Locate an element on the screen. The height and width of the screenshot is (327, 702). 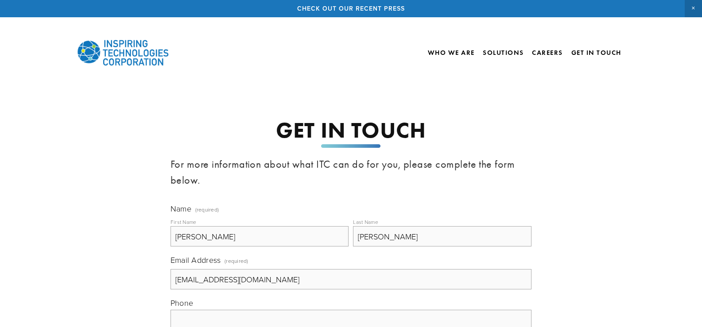
a: Careers is located at coordinates (547, 53).